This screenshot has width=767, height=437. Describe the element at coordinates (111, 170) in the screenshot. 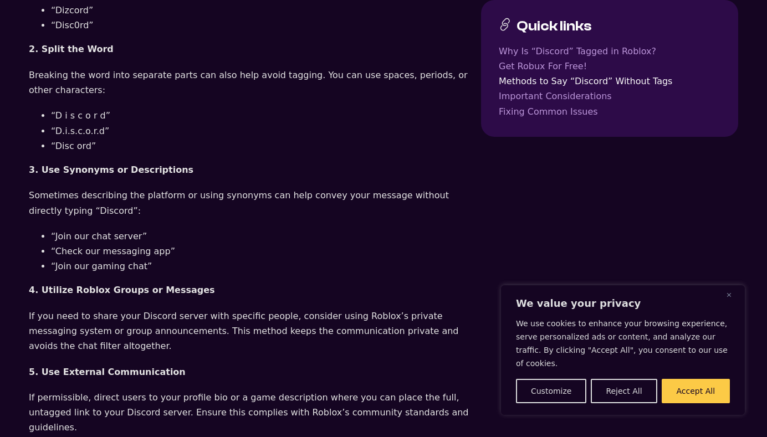

I see `strong: 3. Use Synonyms or Descriptions` at that location.